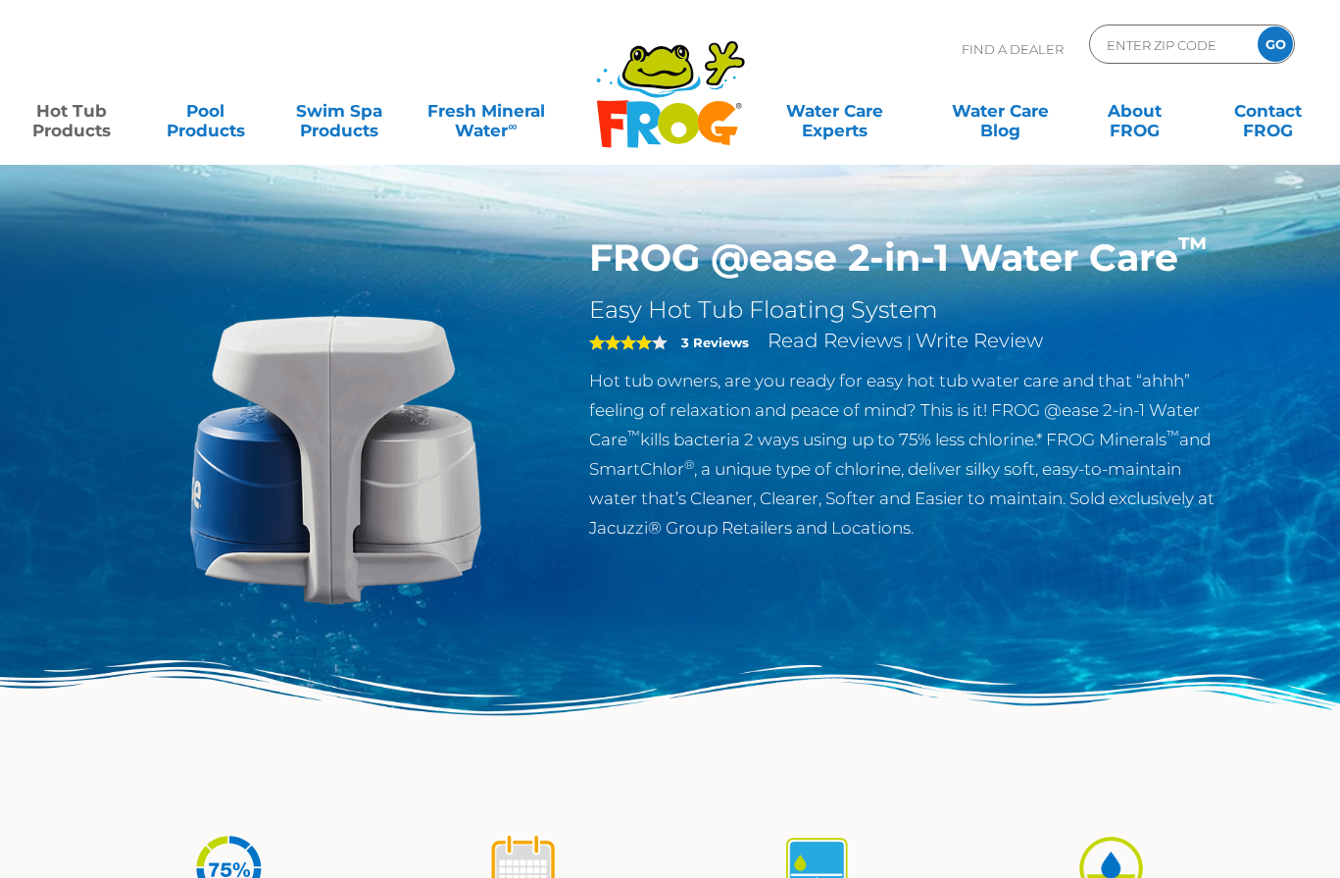 The width and height of the screenshot is (1340, 878). I want to click on a: Swim SpaProducts, so click(339, 111).